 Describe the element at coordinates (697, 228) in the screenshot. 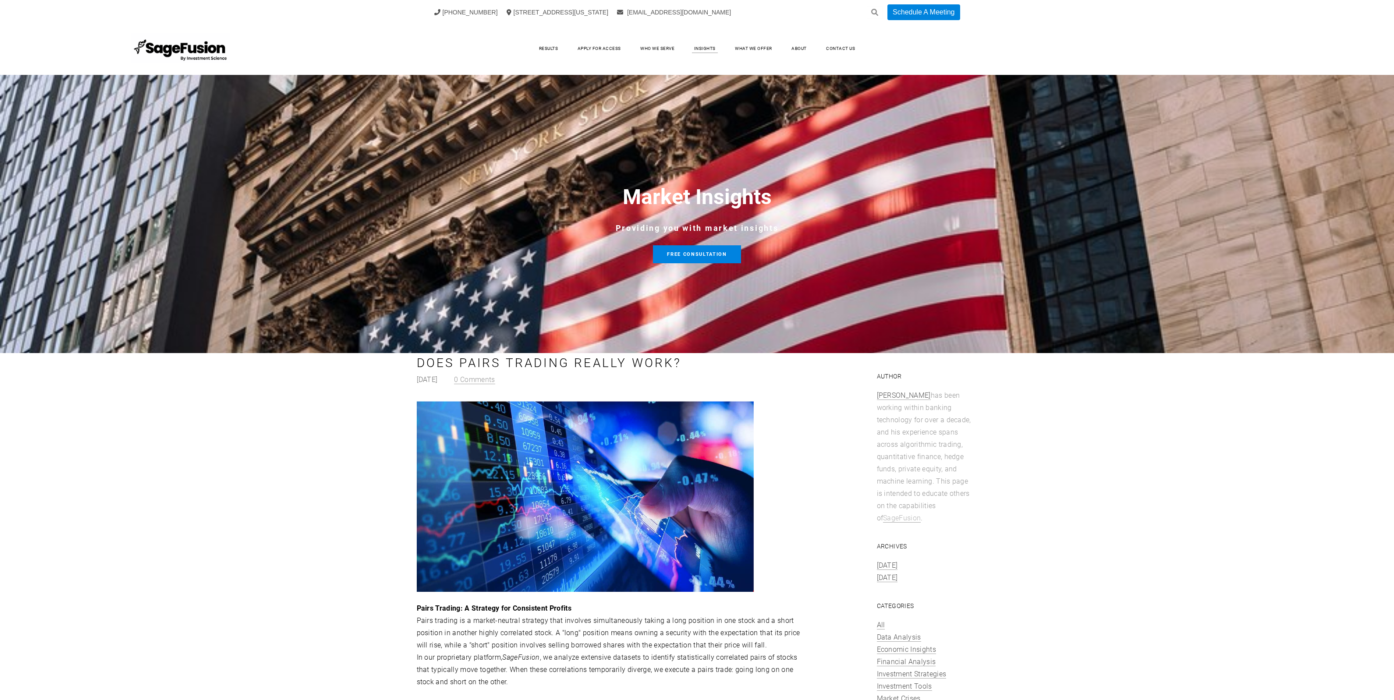

I see `span: Providing you with market insights` at that location.